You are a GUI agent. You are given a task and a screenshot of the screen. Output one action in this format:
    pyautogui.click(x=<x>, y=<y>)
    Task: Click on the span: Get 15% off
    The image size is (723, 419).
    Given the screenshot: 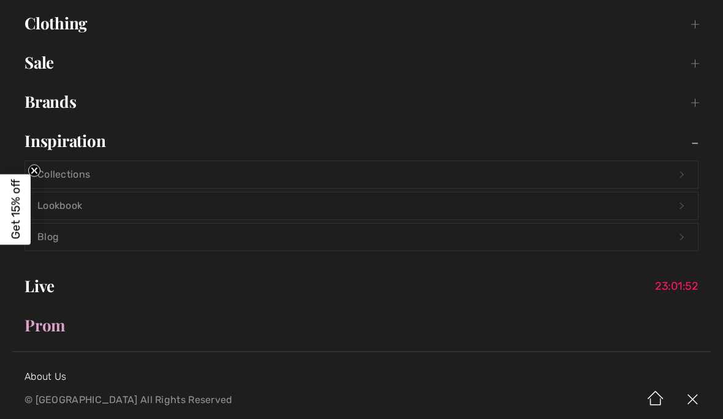 What is the action you would take?
    pyautogui.click(x=15, y=210)
    